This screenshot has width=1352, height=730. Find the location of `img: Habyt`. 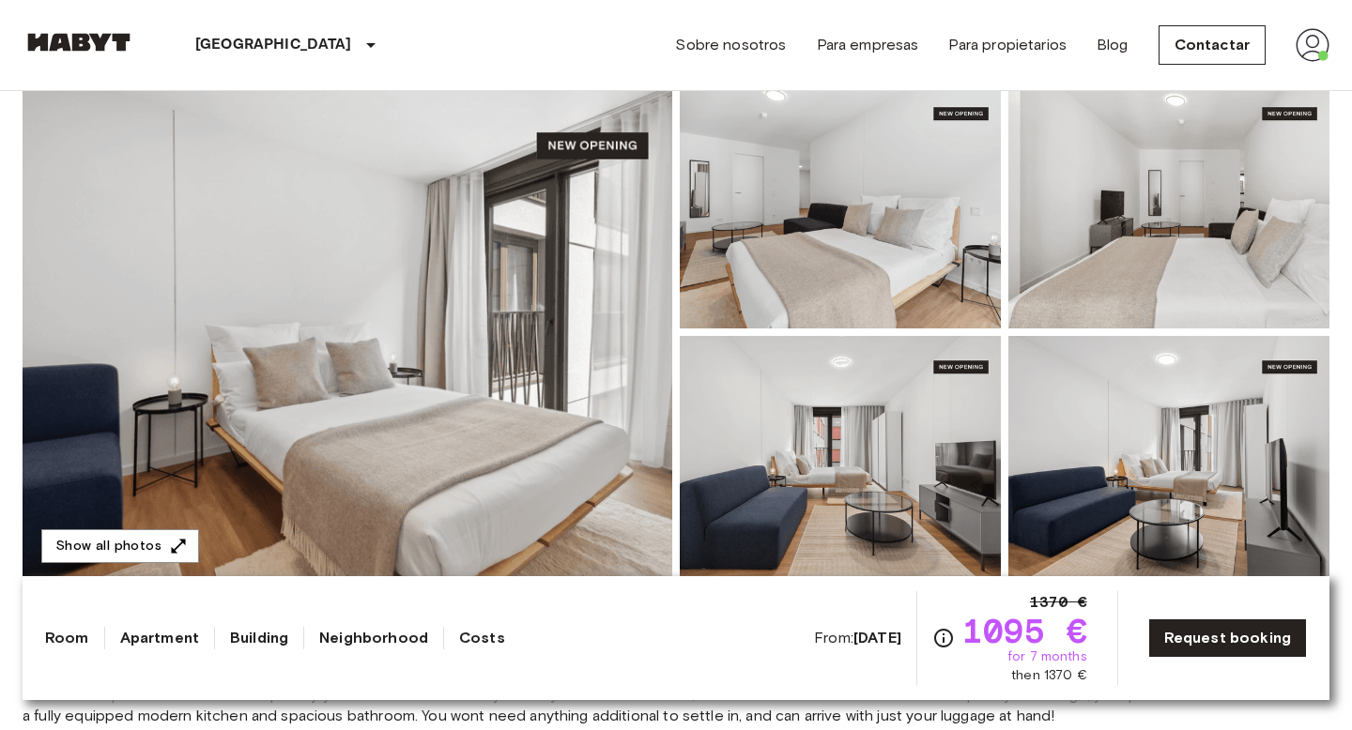

img: Habyt is located at coordinates (79, 42).